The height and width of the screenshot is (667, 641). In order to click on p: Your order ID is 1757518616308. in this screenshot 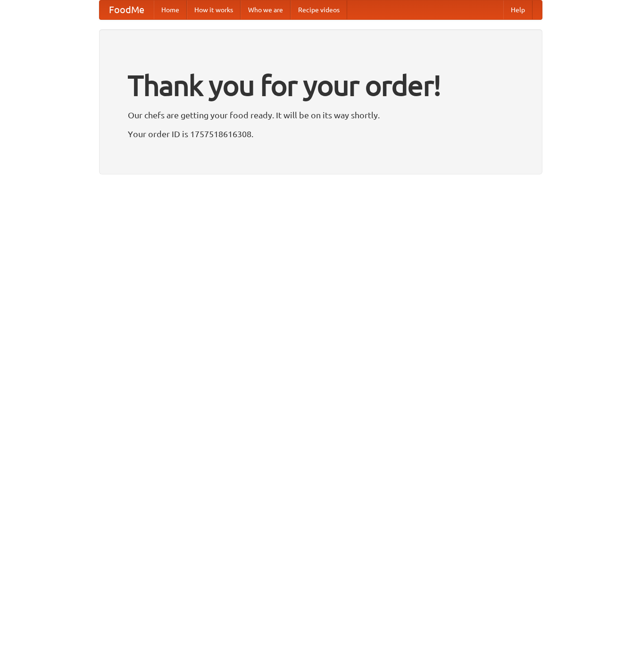, I will do `click(321, 134)`.